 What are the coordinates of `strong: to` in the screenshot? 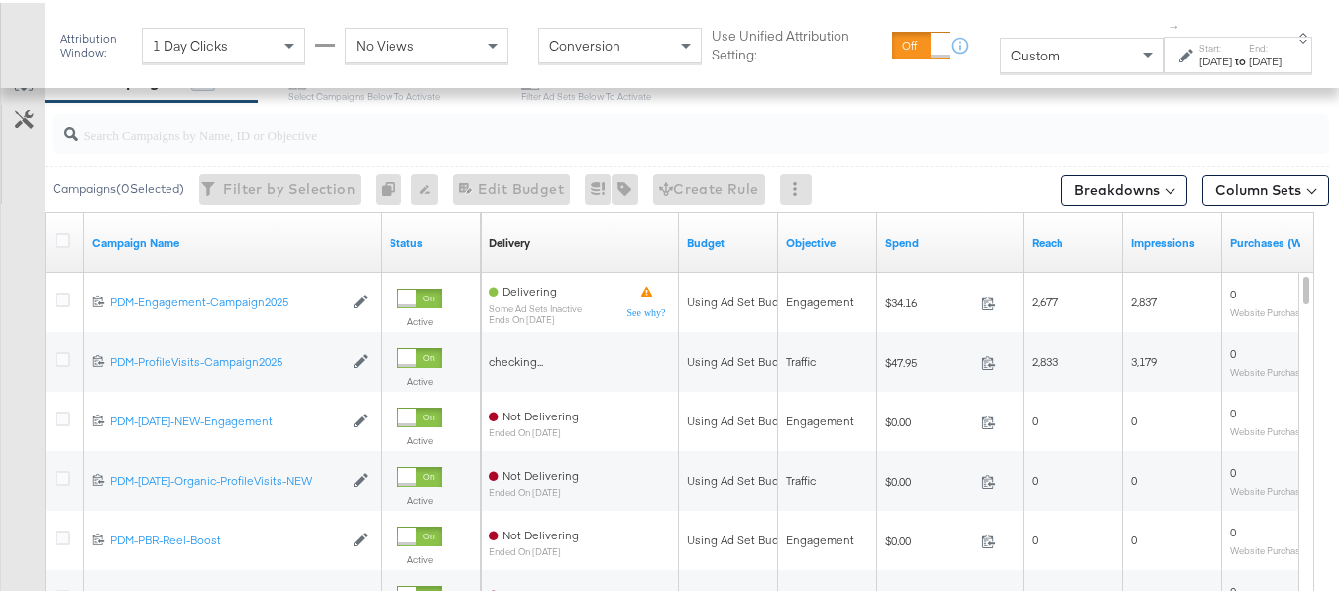 It's located at (1240, 57).